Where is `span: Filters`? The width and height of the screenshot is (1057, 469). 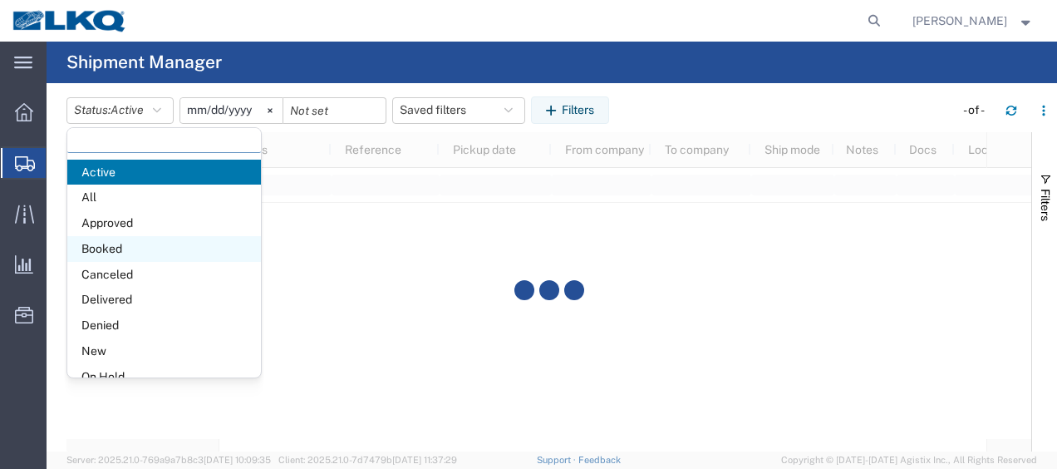
span: Filters is located at coordinates (1046, 204).